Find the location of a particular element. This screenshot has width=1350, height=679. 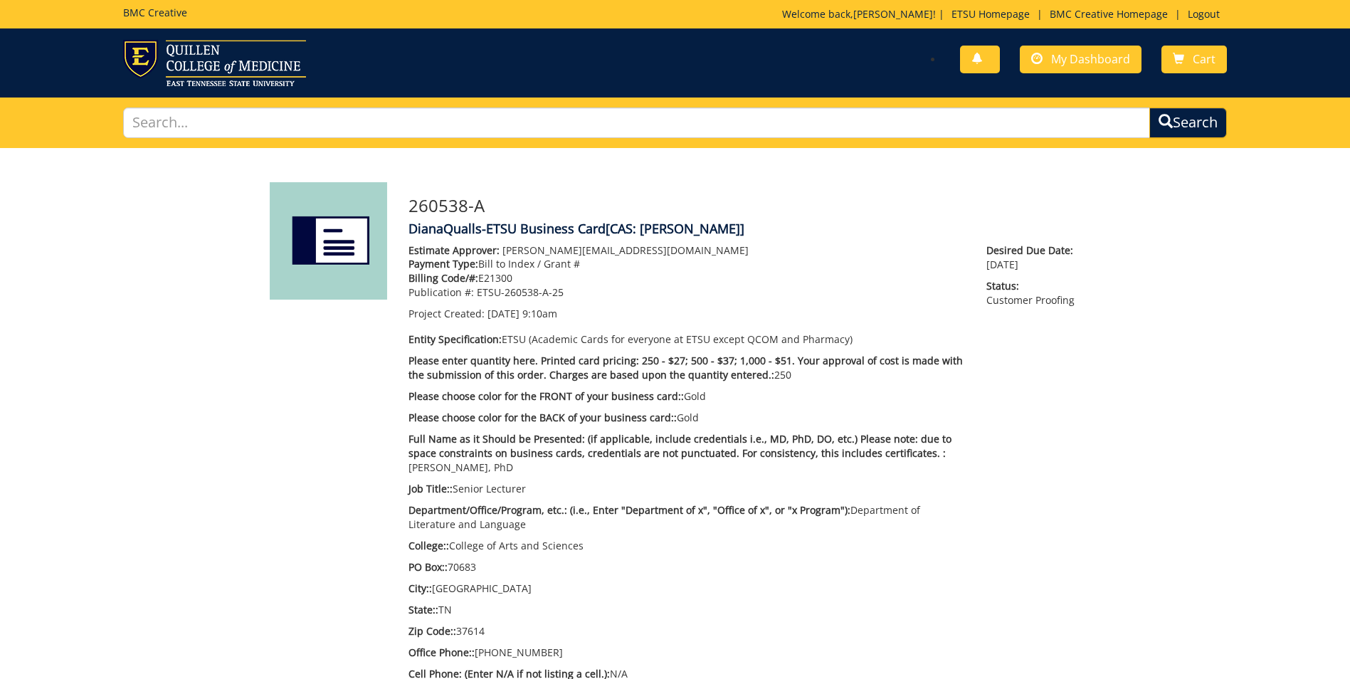

p: 37614 is located at coordinates (687, 631).